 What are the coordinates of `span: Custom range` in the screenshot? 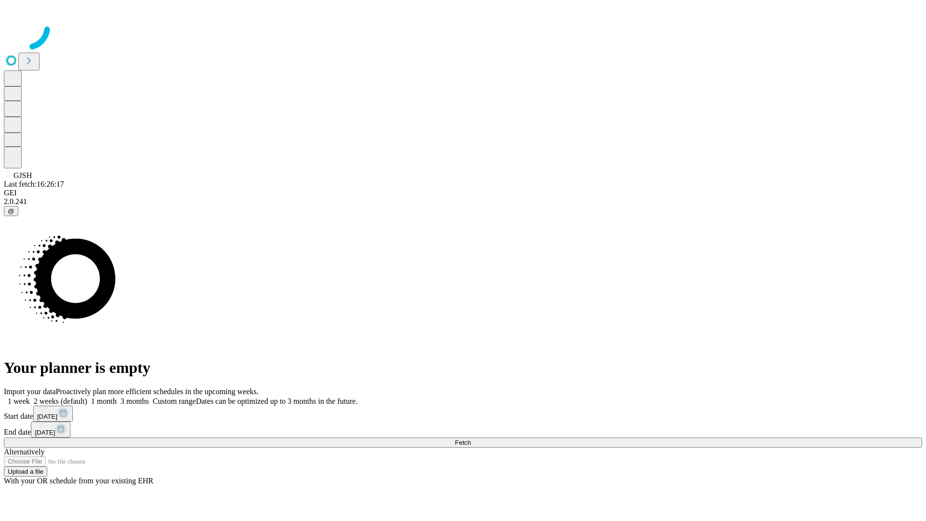 It's located at (174, 401).